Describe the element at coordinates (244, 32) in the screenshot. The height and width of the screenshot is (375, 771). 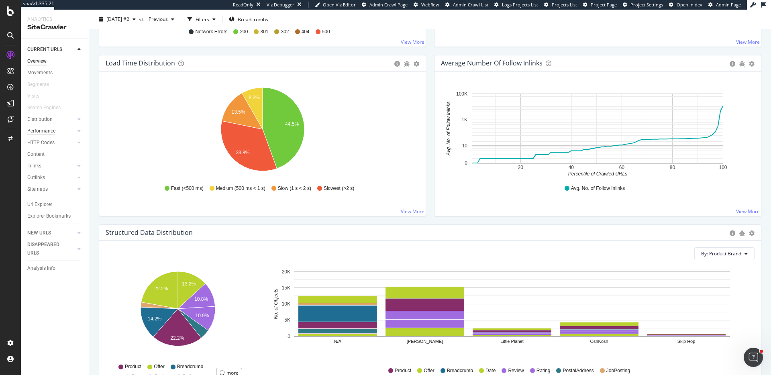
I see `span: 200` at that location.